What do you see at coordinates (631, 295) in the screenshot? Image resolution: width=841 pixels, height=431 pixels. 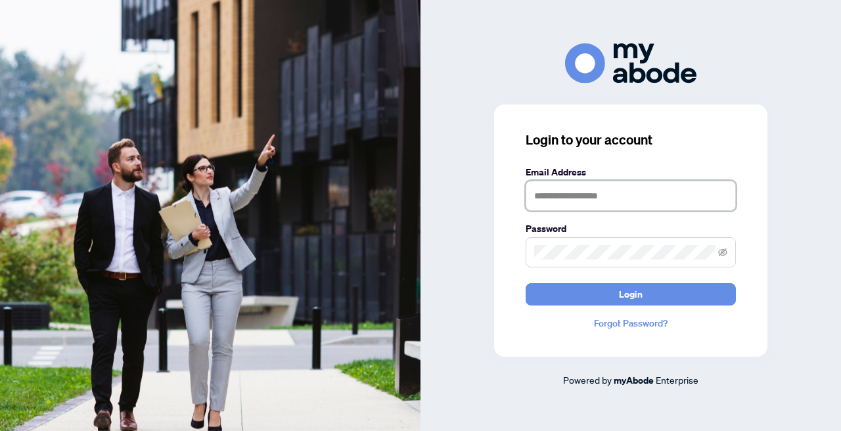 I see `span: Login` at bounding box center [631, 295].